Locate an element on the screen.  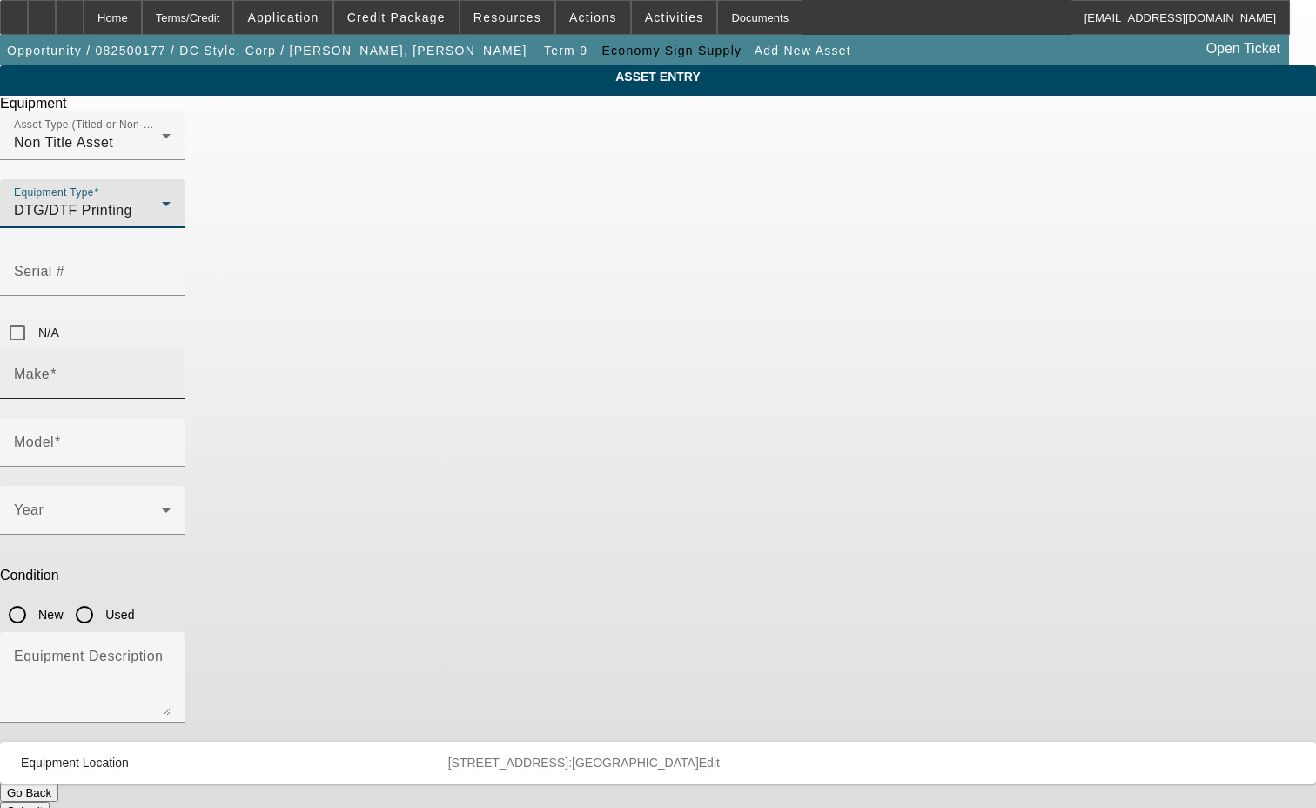
mat-label: Asset Type (Titled or Non-Titled) is located at coordinates (94, 124).